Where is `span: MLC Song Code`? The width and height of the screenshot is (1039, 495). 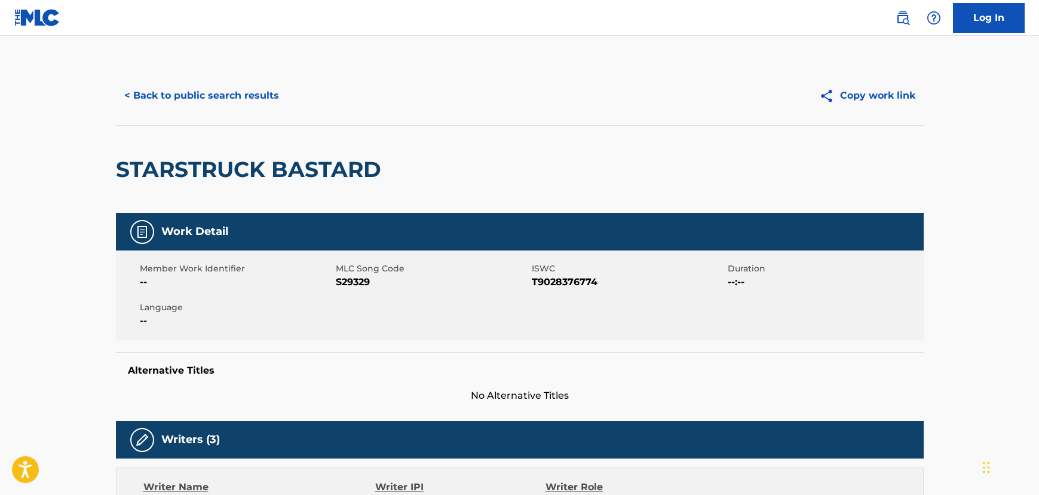 span: MLC Song Code is located at coordinates (432, 268).